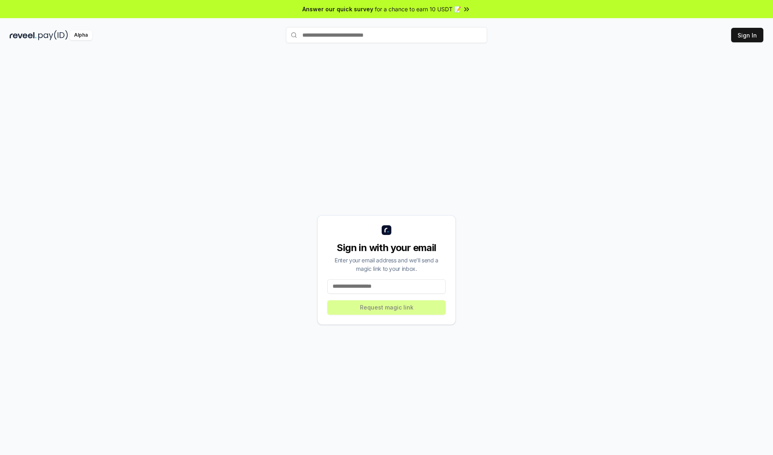  I want to click on img: reveel_dark, so click(23, 35).